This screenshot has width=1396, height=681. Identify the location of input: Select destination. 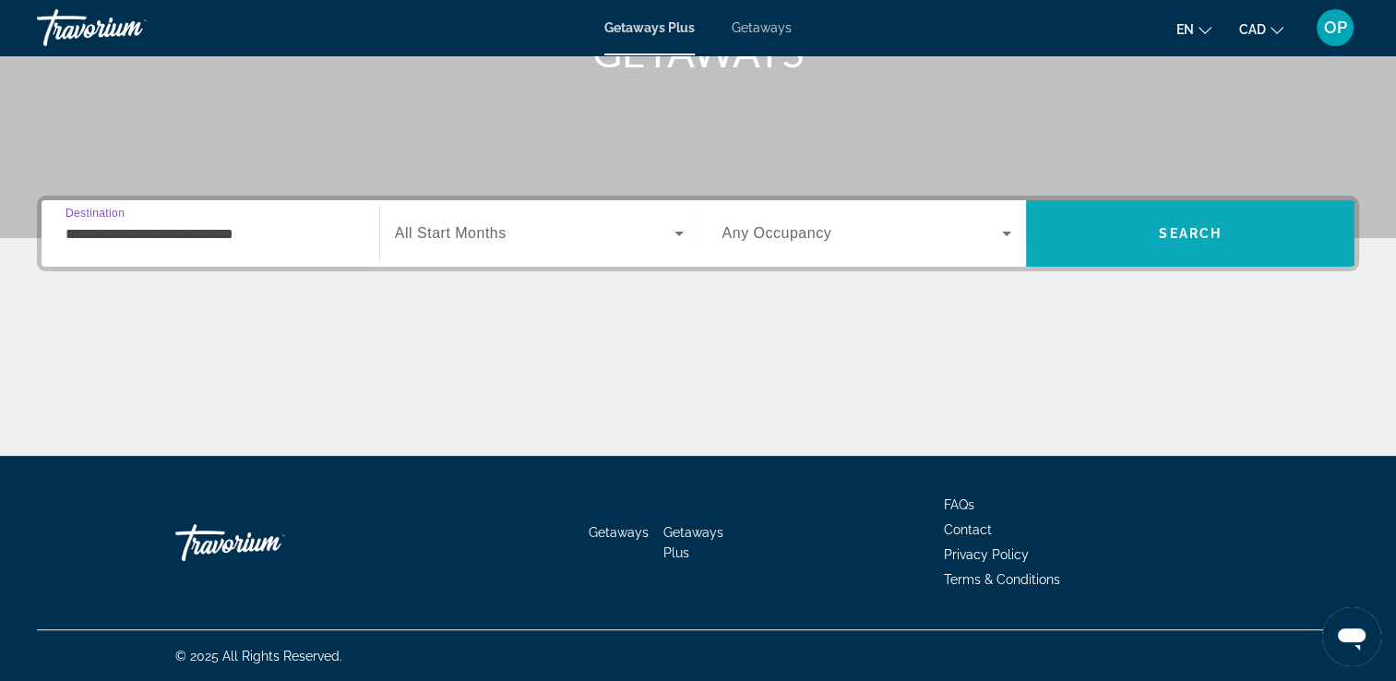
(210, 234).